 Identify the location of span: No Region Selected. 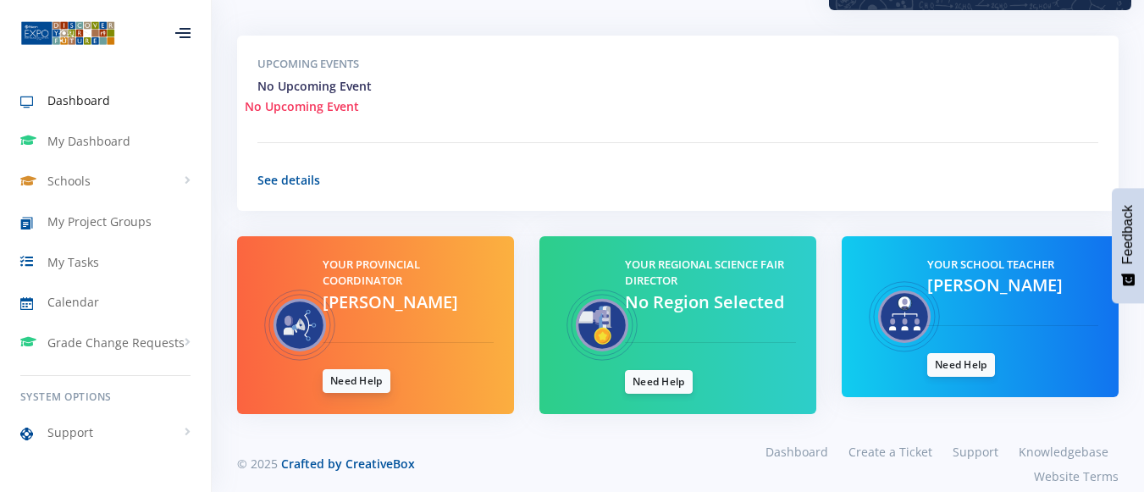
(704, 301).